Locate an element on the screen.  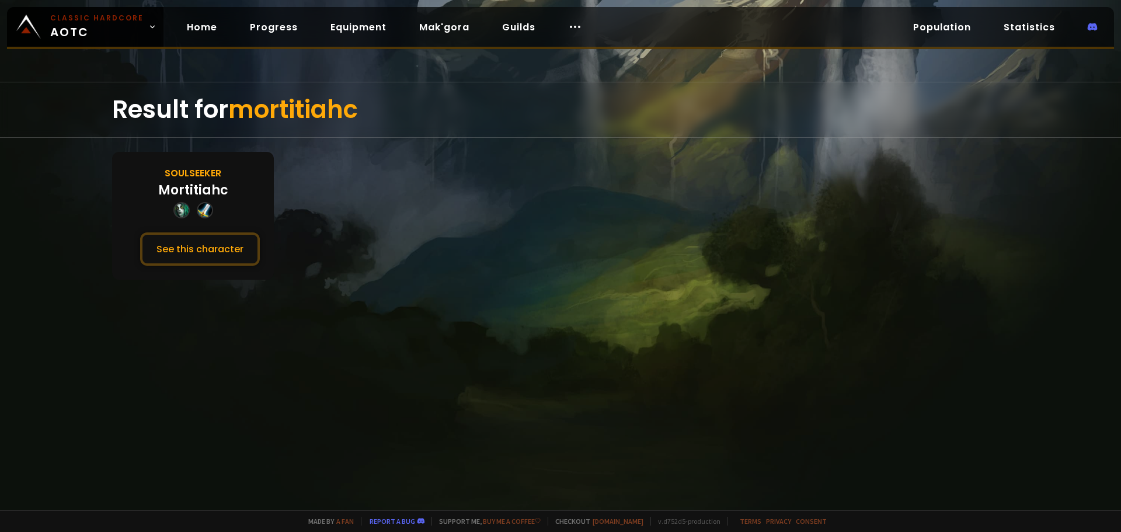
div: Mortitiahc is located at coordinates (193, 190).